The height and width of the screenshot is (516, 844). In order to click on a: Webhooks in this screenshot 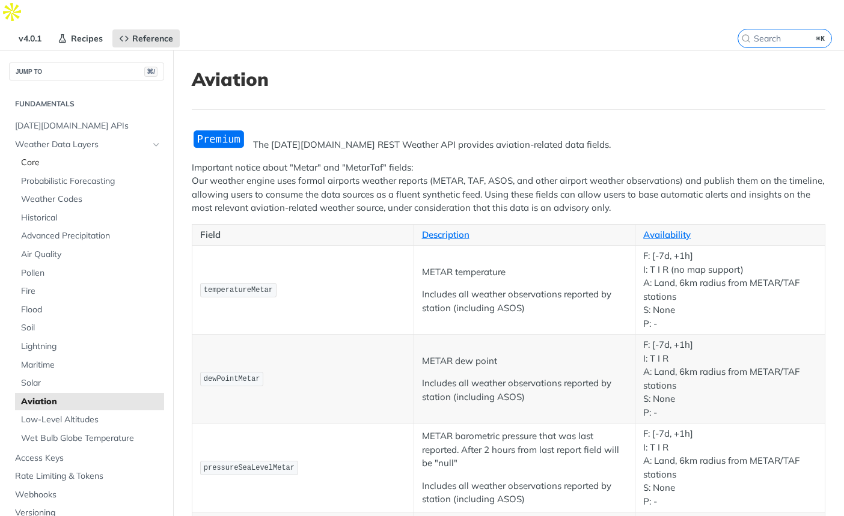, I will do `click(87, 495)`.